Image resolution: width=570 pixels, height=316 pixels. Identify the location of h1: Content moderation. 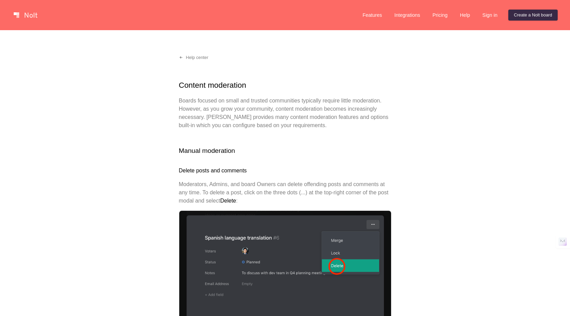
(285, 85).